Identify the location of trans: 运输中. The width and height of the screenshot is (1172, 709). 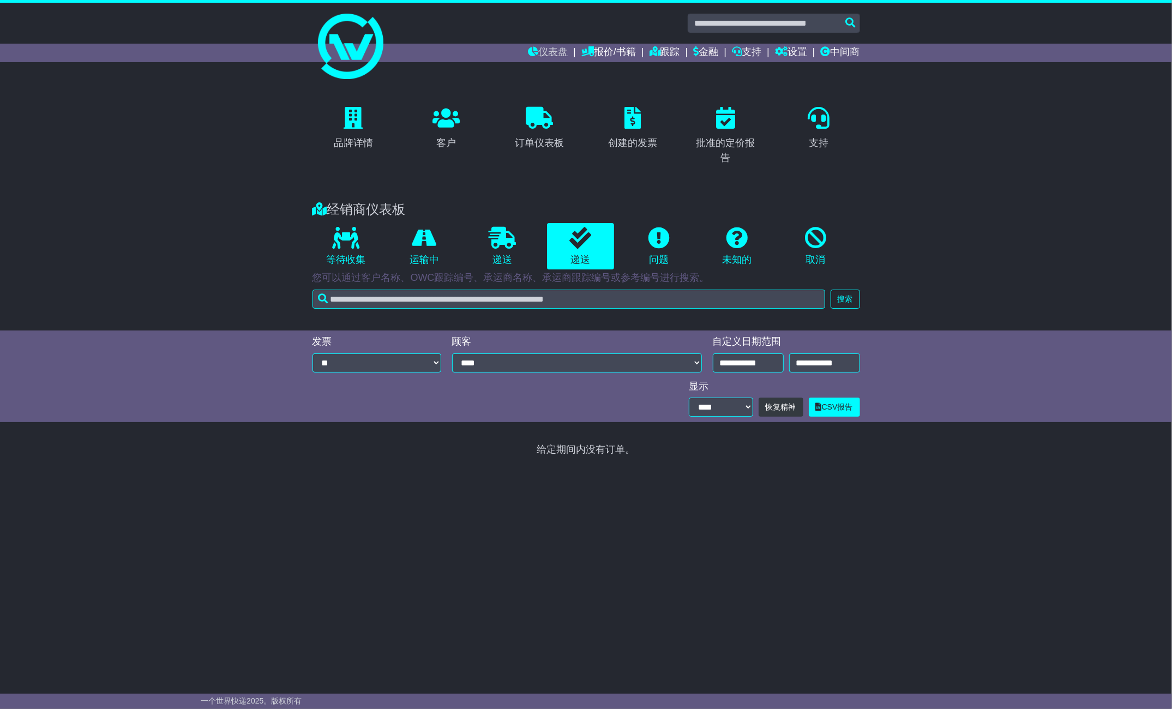
(424, 260).